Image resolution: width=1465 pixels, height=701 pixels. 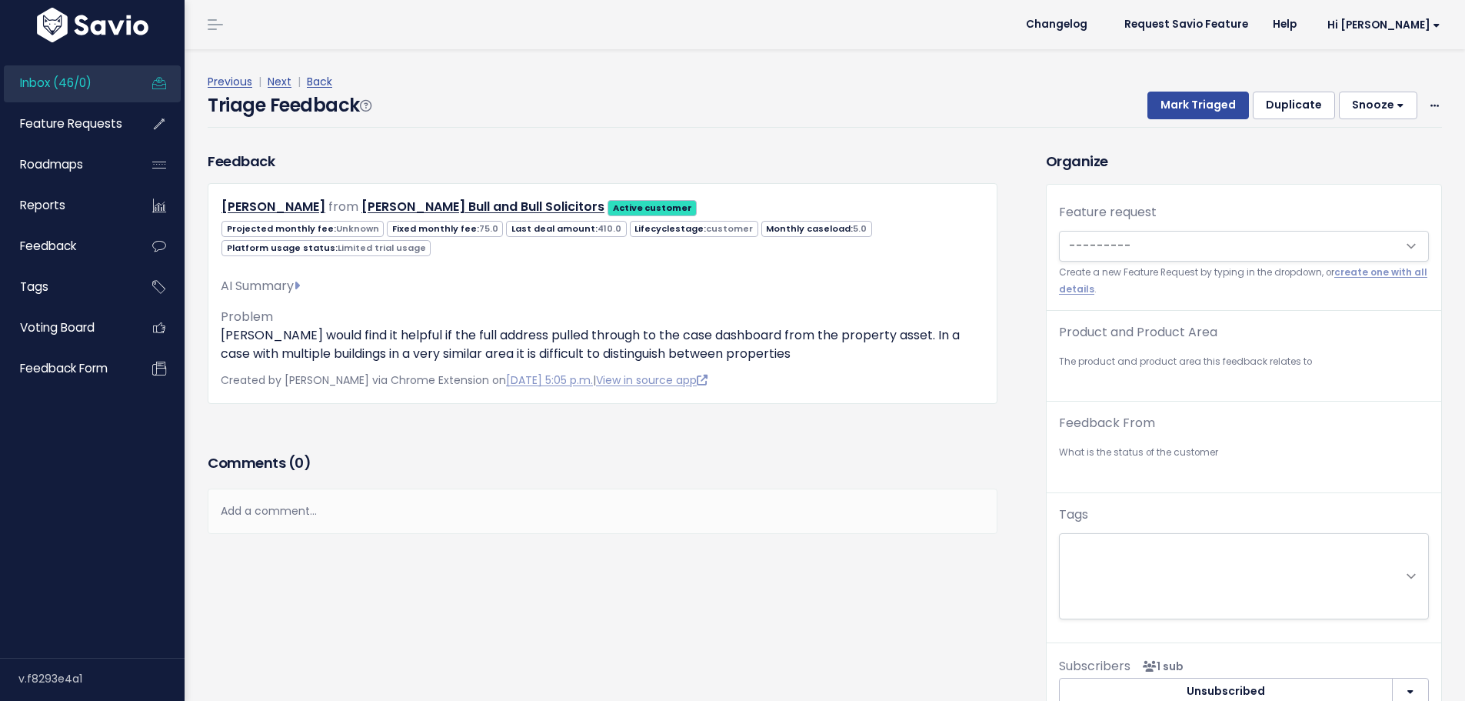 I want to click on span: 410.0, so click(x=609, y=228).